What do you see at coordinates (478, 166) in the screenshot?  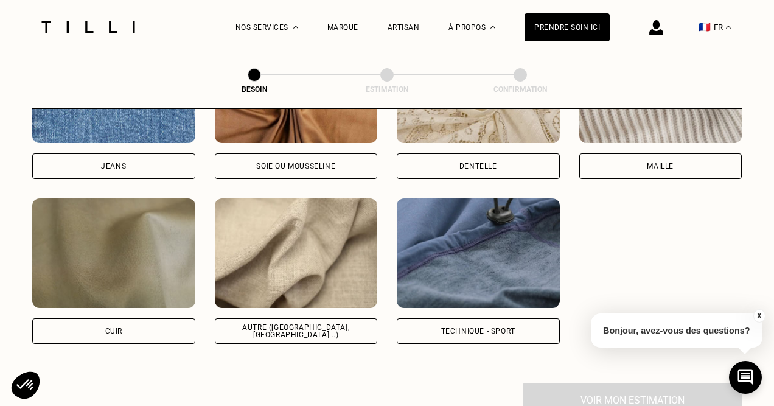 I see `div: Dentelle` at bounding box center [478, 166].